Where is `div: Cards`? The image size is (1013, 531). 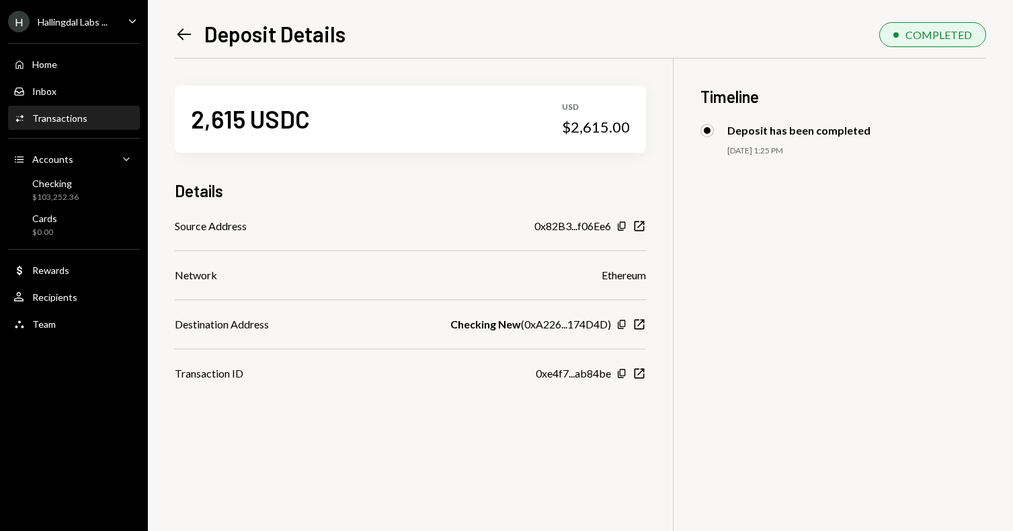 div: Cards is located at coordinates (44, 218).